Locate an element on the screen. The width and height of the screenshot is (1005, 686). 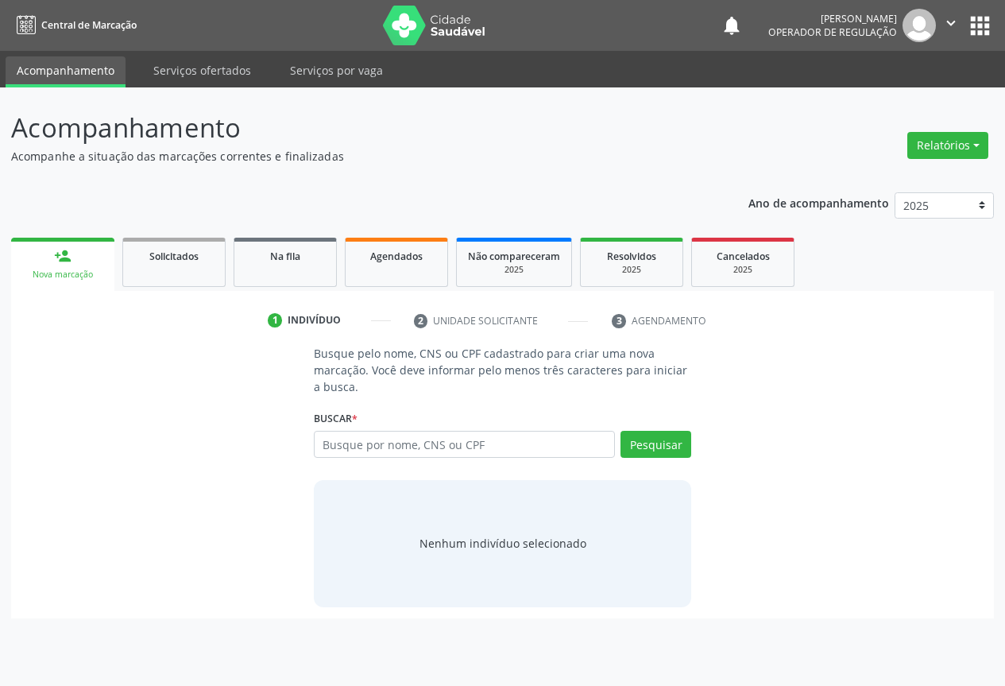
span: Não compareceram is located at coordinates (514, 256).